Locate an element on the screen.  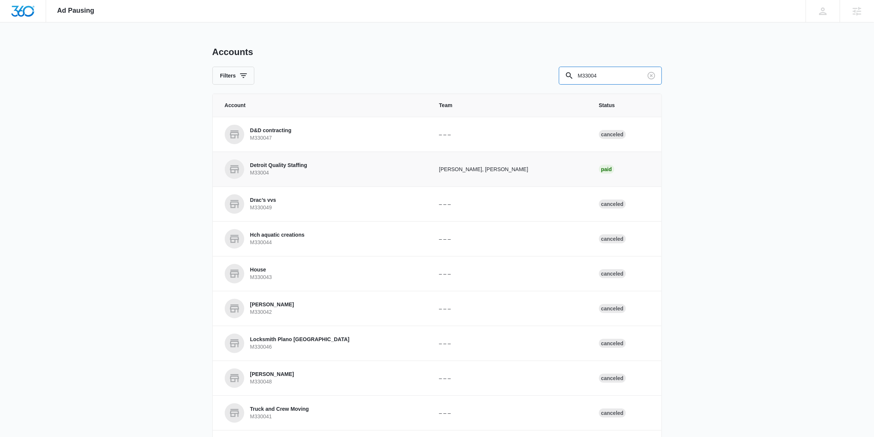
span: Account is located at coordinates (323, 105).